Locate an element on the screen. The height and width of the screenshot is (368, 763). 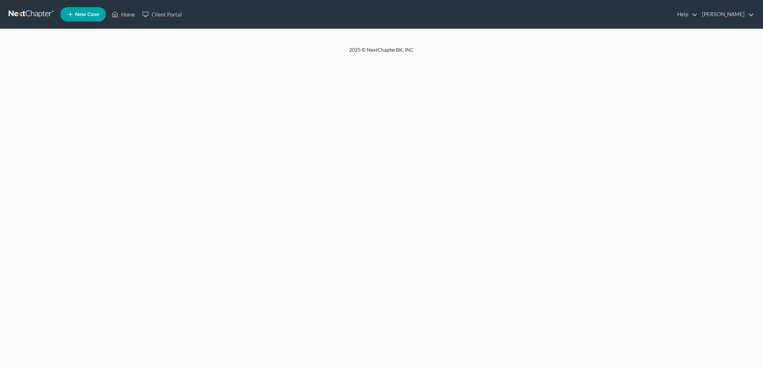
div: 2025 © NextChapterBK, INC is located at coordinates (381, 53).